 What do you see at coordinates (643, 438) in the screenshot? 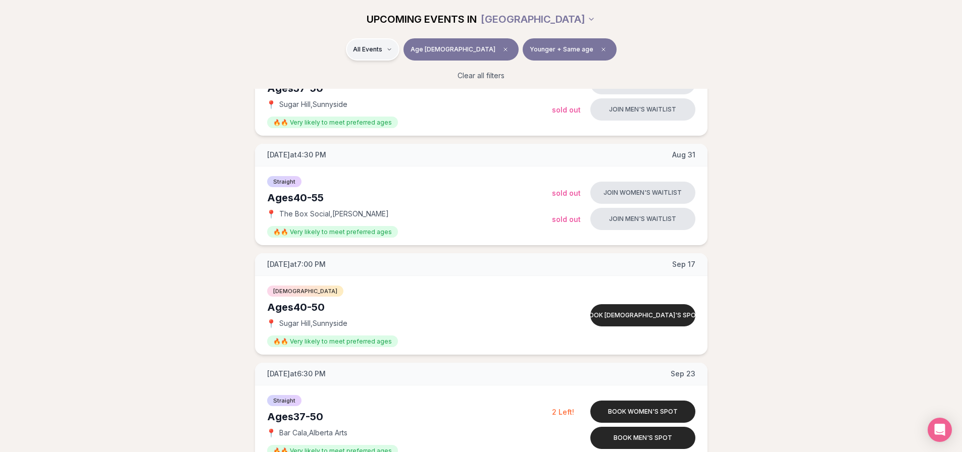
I see `button: Book men's spot` at bounding box center [643, 438].